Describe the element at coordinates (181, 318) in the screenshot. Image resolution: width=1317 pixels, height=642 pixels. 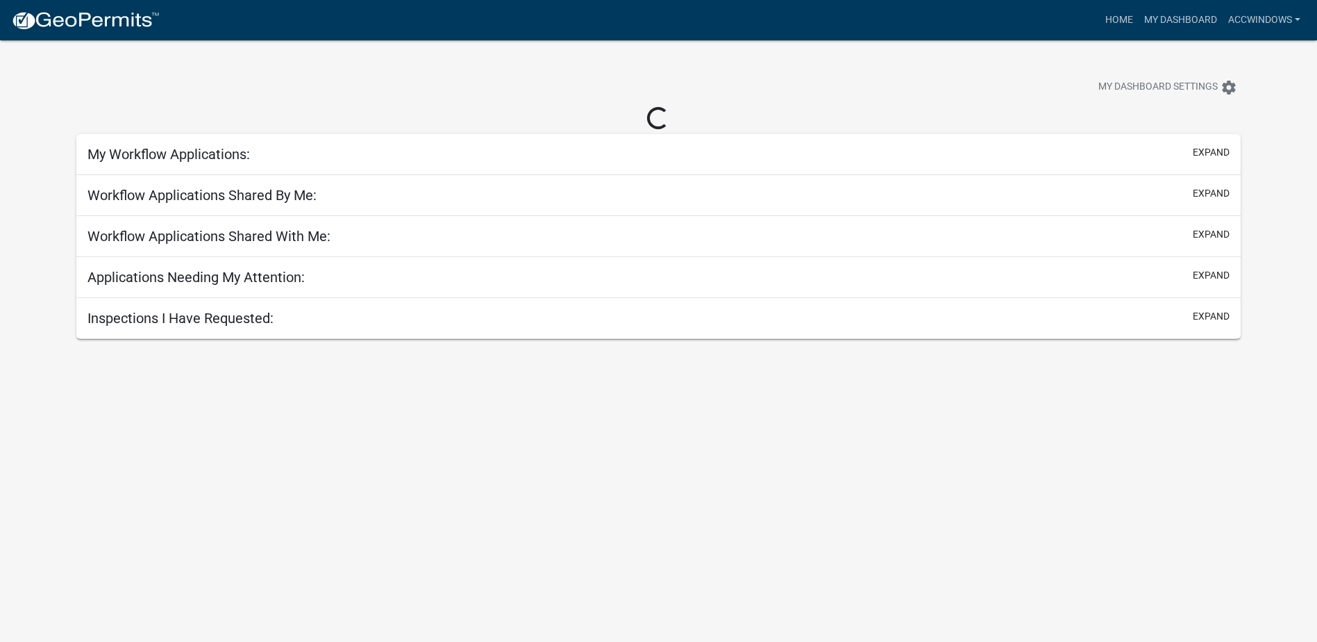
I see `h5: Inspections I Have Requested:` at that location.